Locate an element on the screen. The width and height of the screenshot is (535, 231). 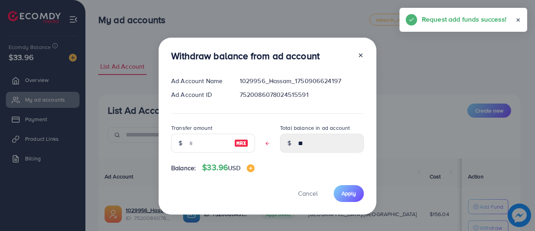
label: Transfer amount is located at coordinates (191, 128).